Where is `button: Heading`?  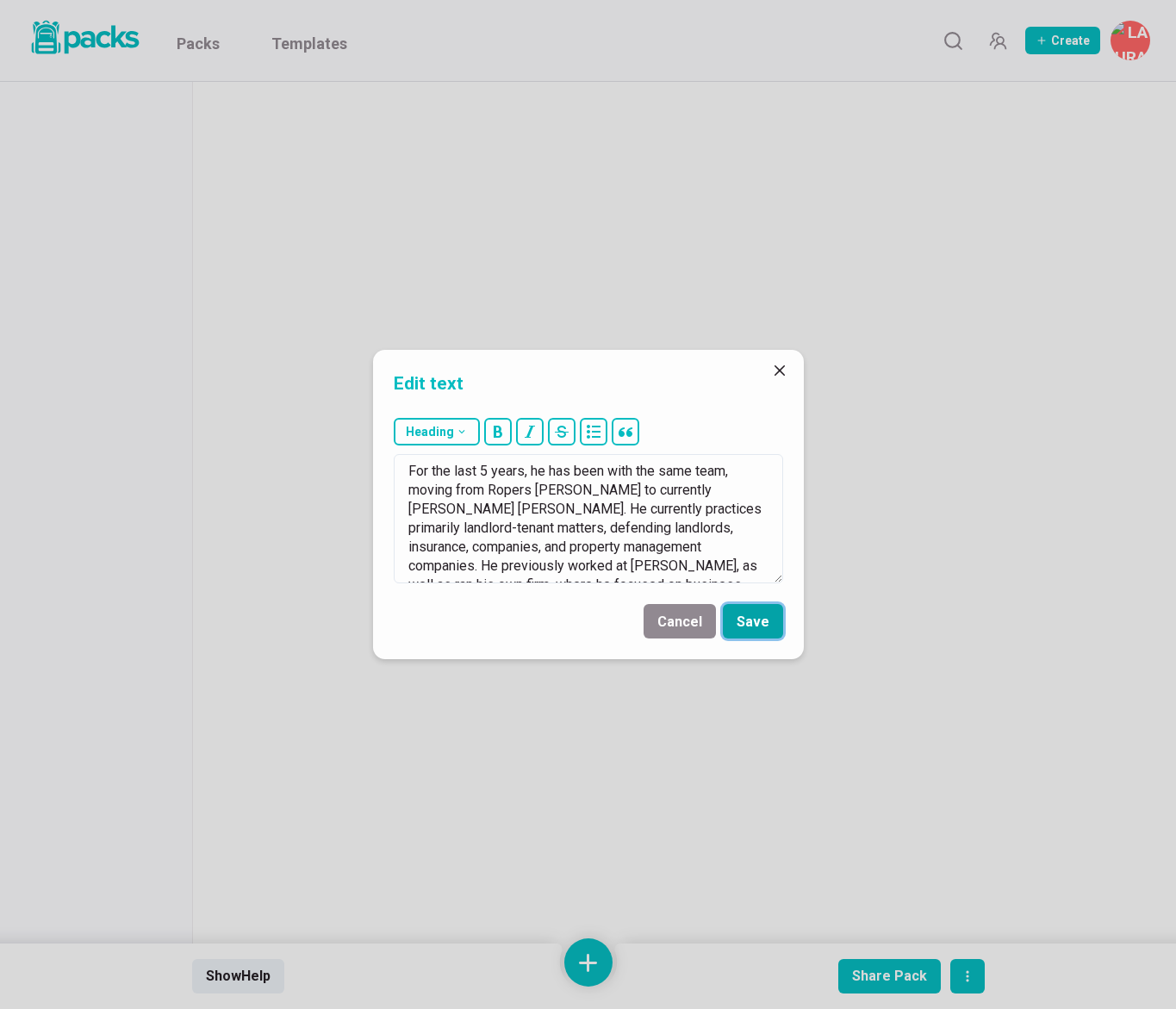 button: Heading is located at coordinates (437, 431).